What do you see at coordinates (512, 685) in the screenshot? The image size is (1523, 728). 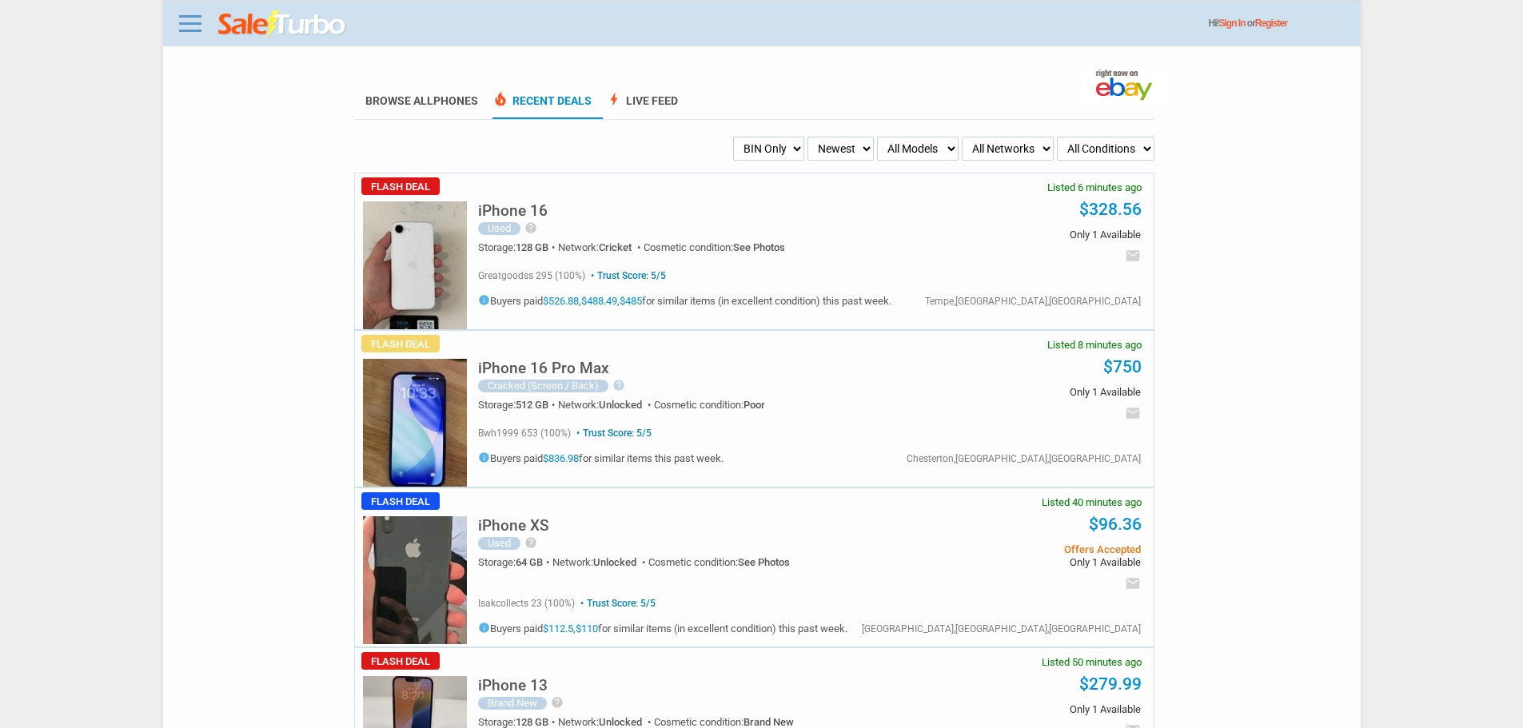 I see `h5: iPhone 13` at bounding box center [512, 685].